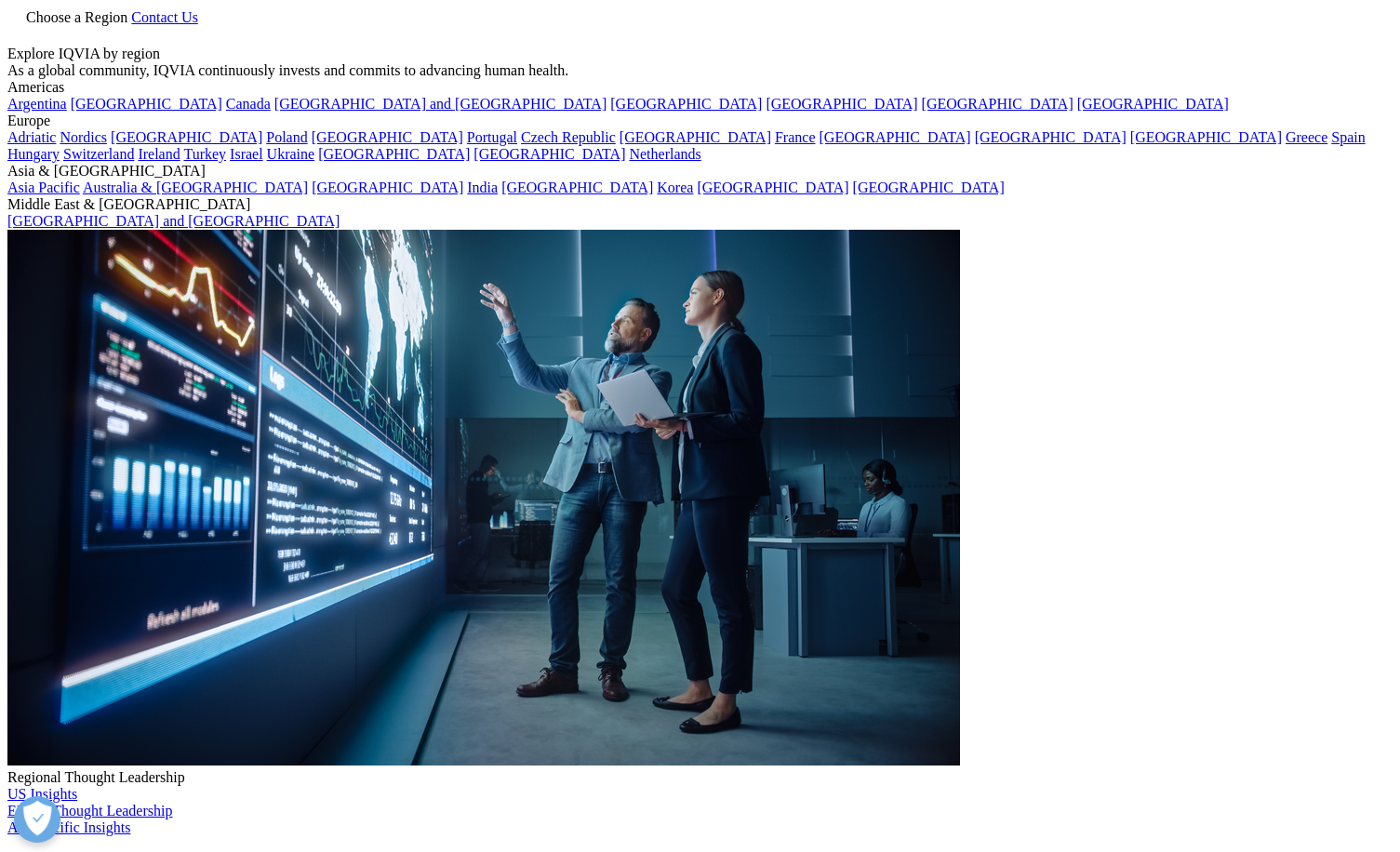 This screenshot has height=852, width=1400. Describe the element at coordinates (700, 54) in the screenshot. I see `div: Explore IQVIA by region` at that location.